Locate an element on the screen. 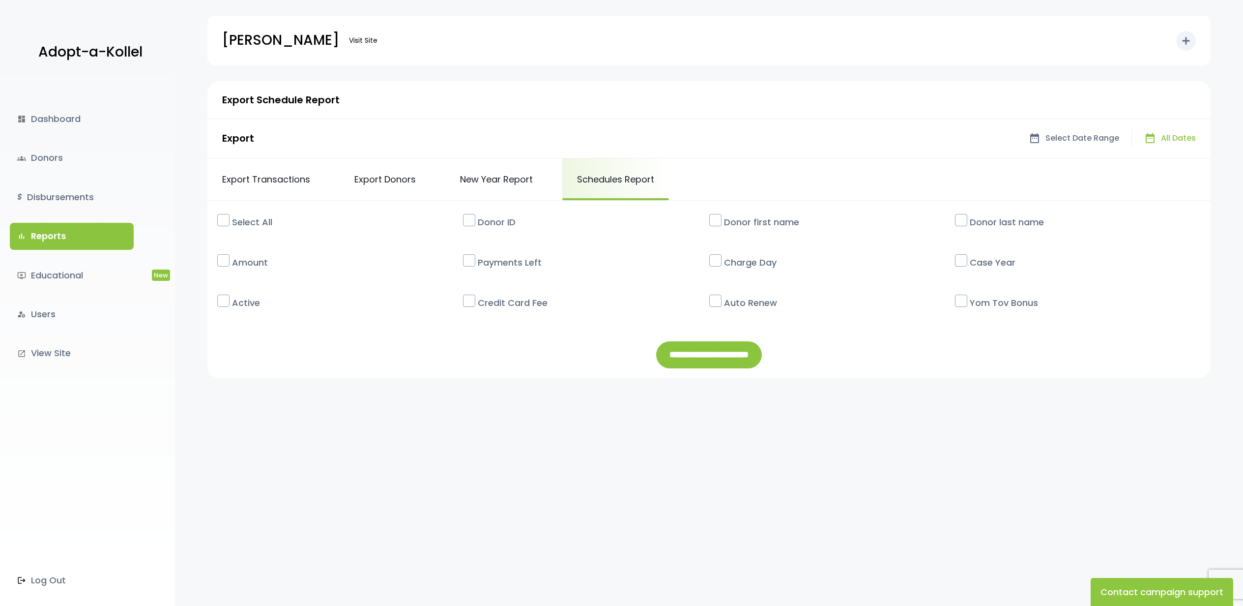 This screenshot has height=606, width=1243. label: Select All is located at coordinates (345, 222).